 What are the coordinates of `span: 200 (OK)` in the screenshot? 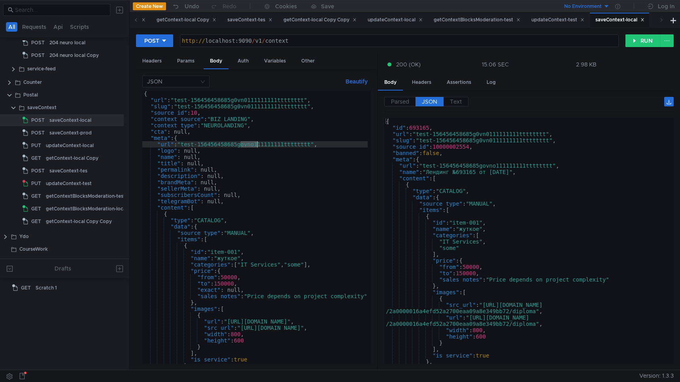 It's located at (409, 64).